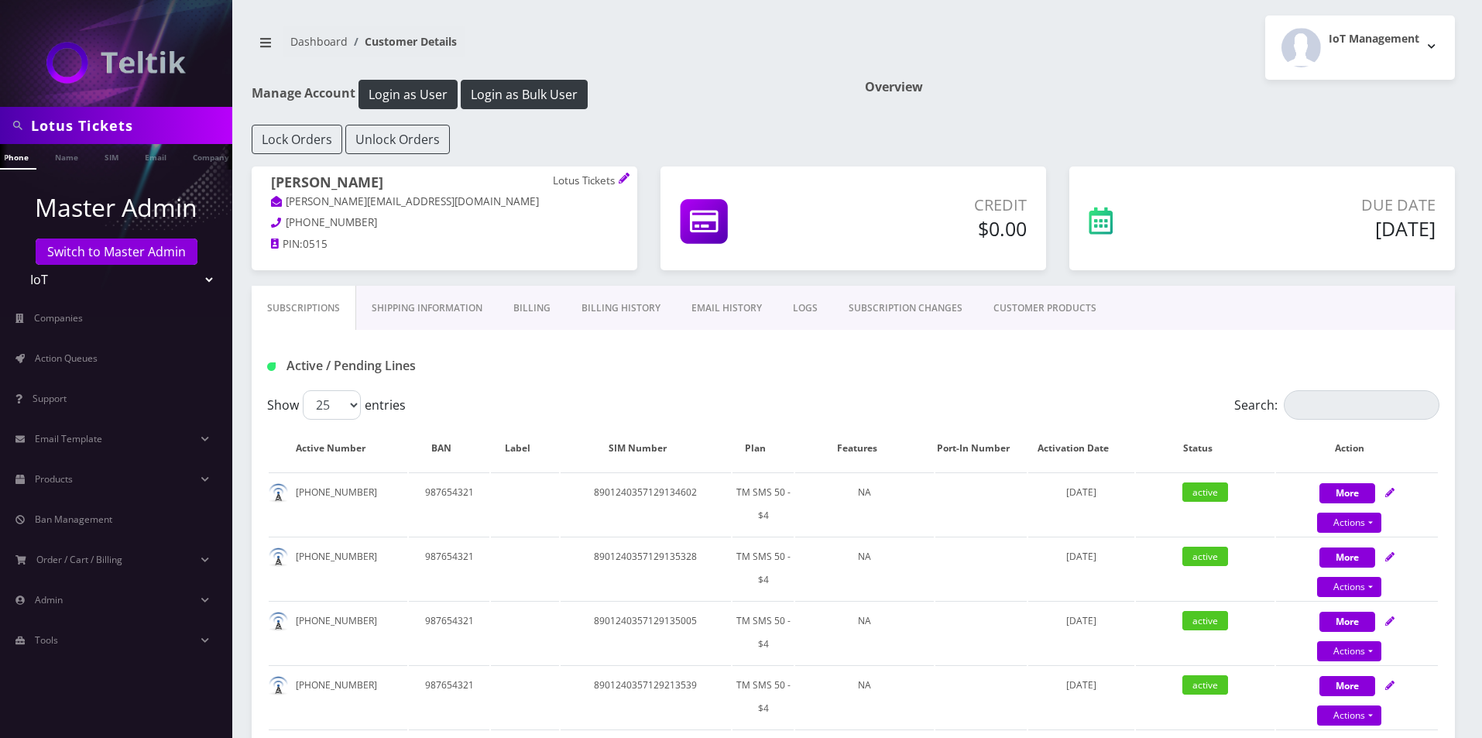 Image resolution: width=1482 pixels, height=738 pixels. What do you see at coordinates (449, 448) in the screenshot?
I see `th: BAN: activate to sort column ascending` at bounding box center [449, 448].